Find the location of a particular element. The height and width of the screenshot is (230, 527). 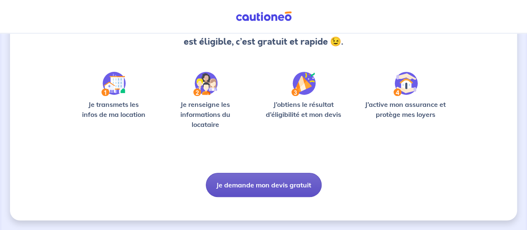

img: Cautioneo is located at coordinates (264, 16).